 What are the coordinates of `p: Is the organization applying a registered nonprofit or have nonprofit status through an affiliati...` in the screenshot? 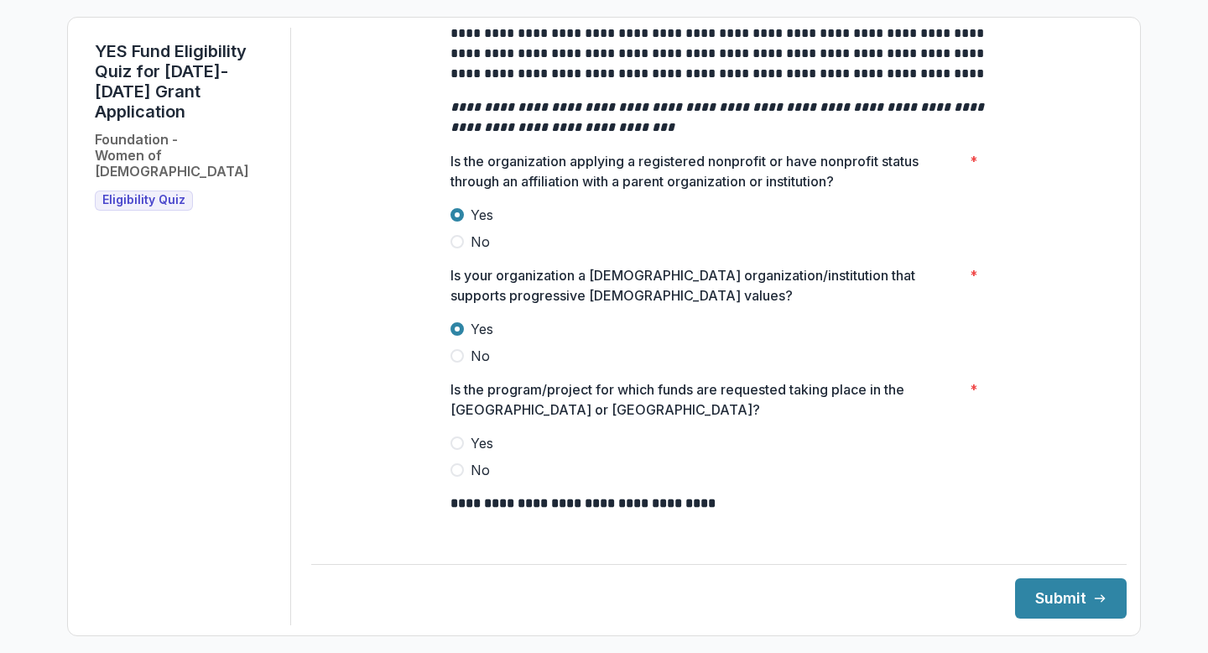 It's located at (707, 171).